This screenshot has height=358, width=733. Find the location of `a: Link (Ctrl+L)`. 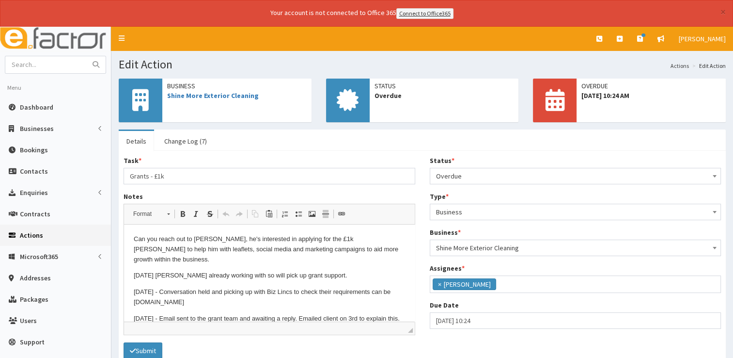

a: Link (Ctrl+L) is located at coordinates (342, 214).